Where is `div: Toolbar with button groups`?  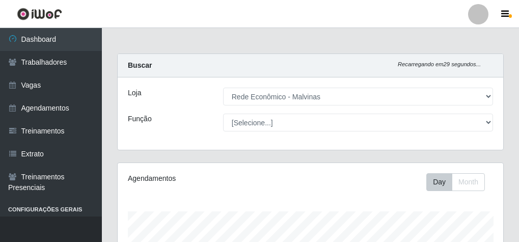 div: Toolbar with button groups is located at coordinates (460, 182).